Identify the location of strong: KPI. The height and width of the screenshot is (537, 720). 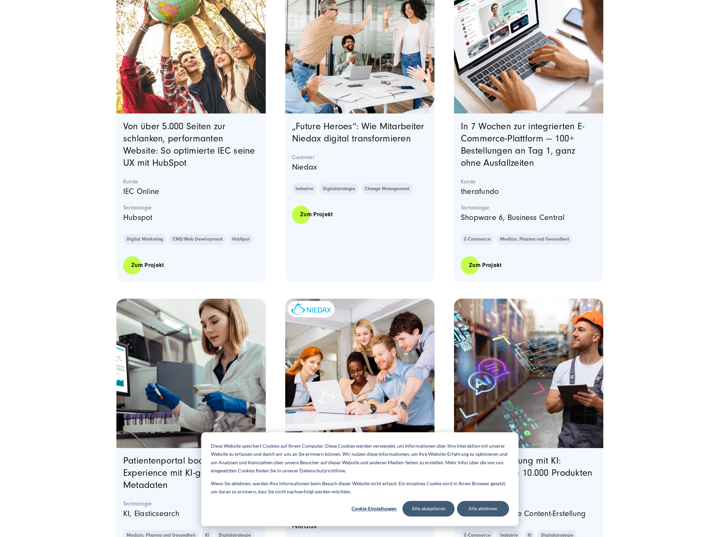
(529, 504).